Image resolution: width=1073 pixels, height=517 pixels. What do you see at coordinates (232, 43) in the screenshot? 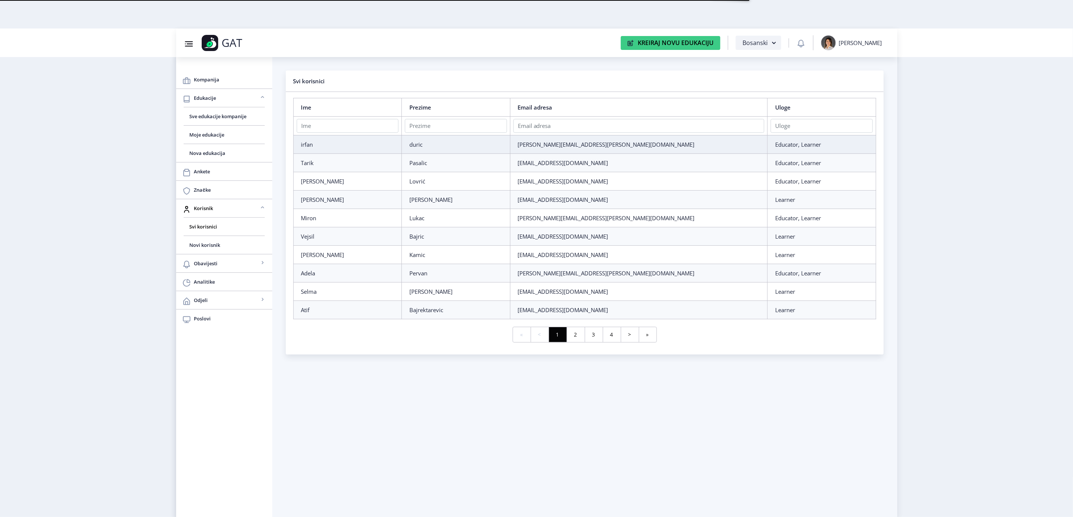
I see `p: GAT` at bounding box center [232, 43].